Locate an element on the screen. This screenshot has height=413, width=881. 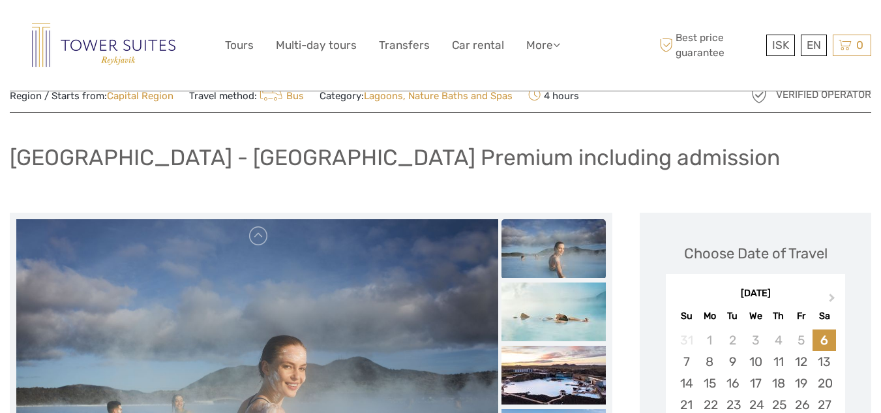
div: Choose Tuesday, September 9th, 2025 is located at coordinates (732, 361).